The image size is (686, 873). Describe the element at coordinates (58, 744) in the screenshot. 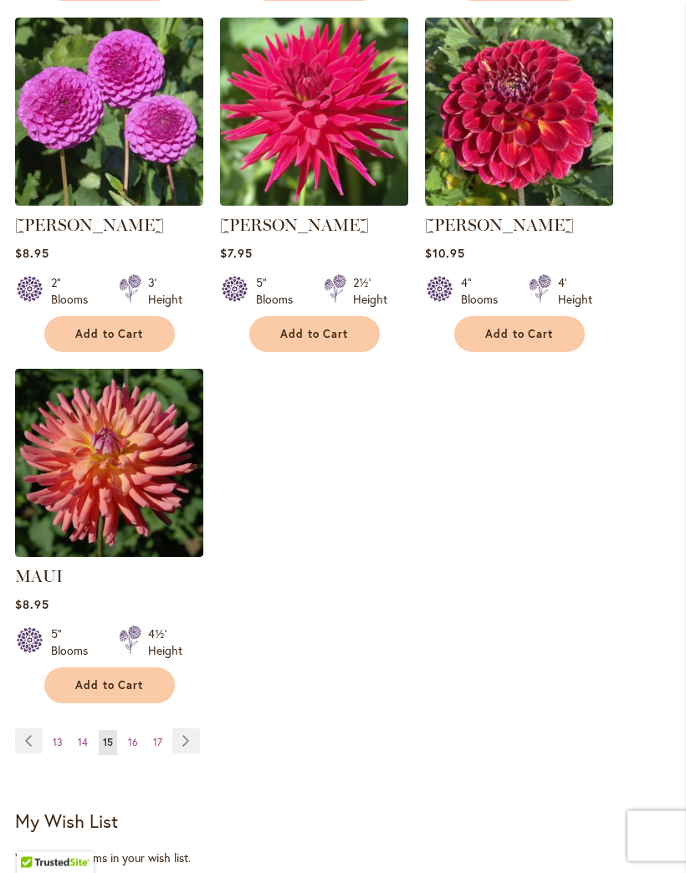

I see `a: 13` at that location.